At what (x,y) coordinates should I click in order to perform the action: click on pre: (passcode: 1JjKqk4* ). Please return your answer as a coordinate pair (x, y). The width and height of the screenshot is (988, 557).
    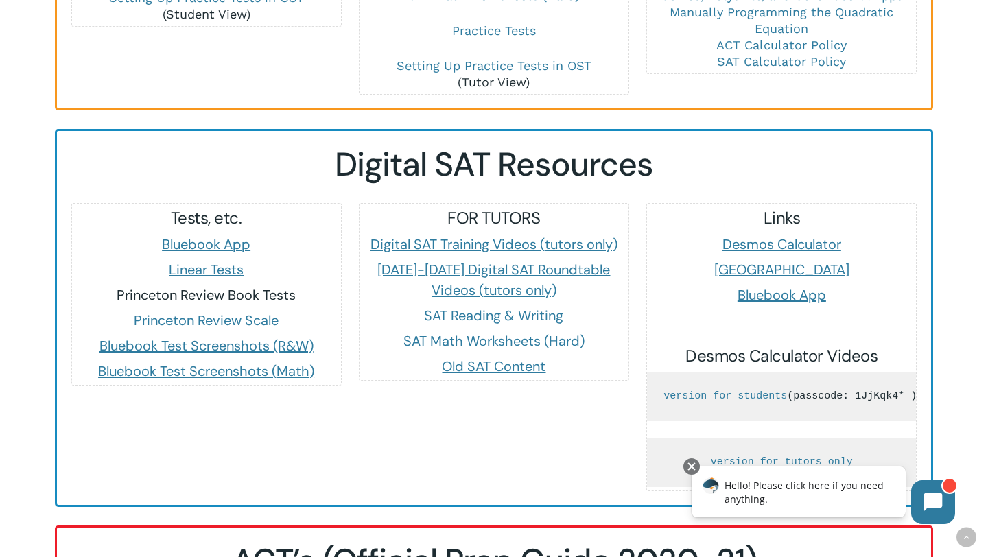
    Looking at the image, I should click on (781, 396).